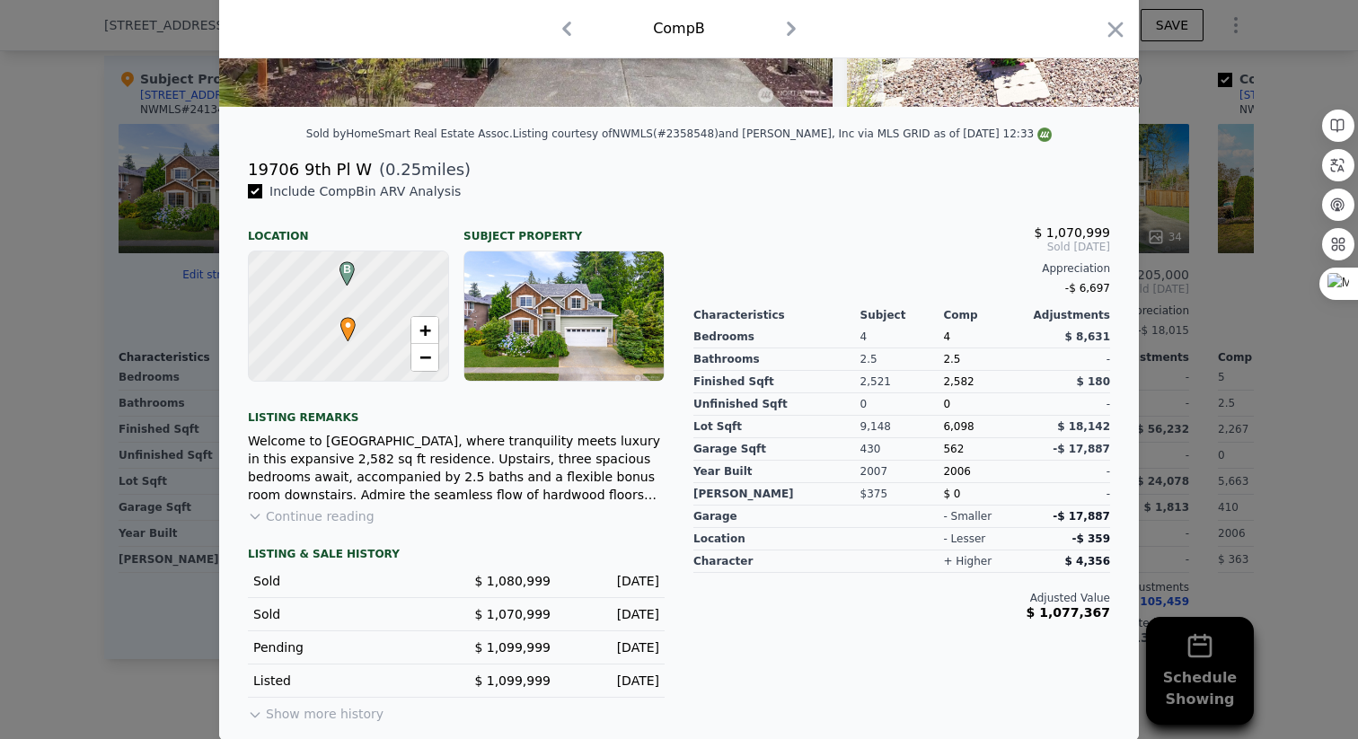 This screenshot has width=1358, height=739. What do you see at coordinates (512, 581) in the screenshot?
I see `span: $ 1,080,999` at bounding box center [512, 581].